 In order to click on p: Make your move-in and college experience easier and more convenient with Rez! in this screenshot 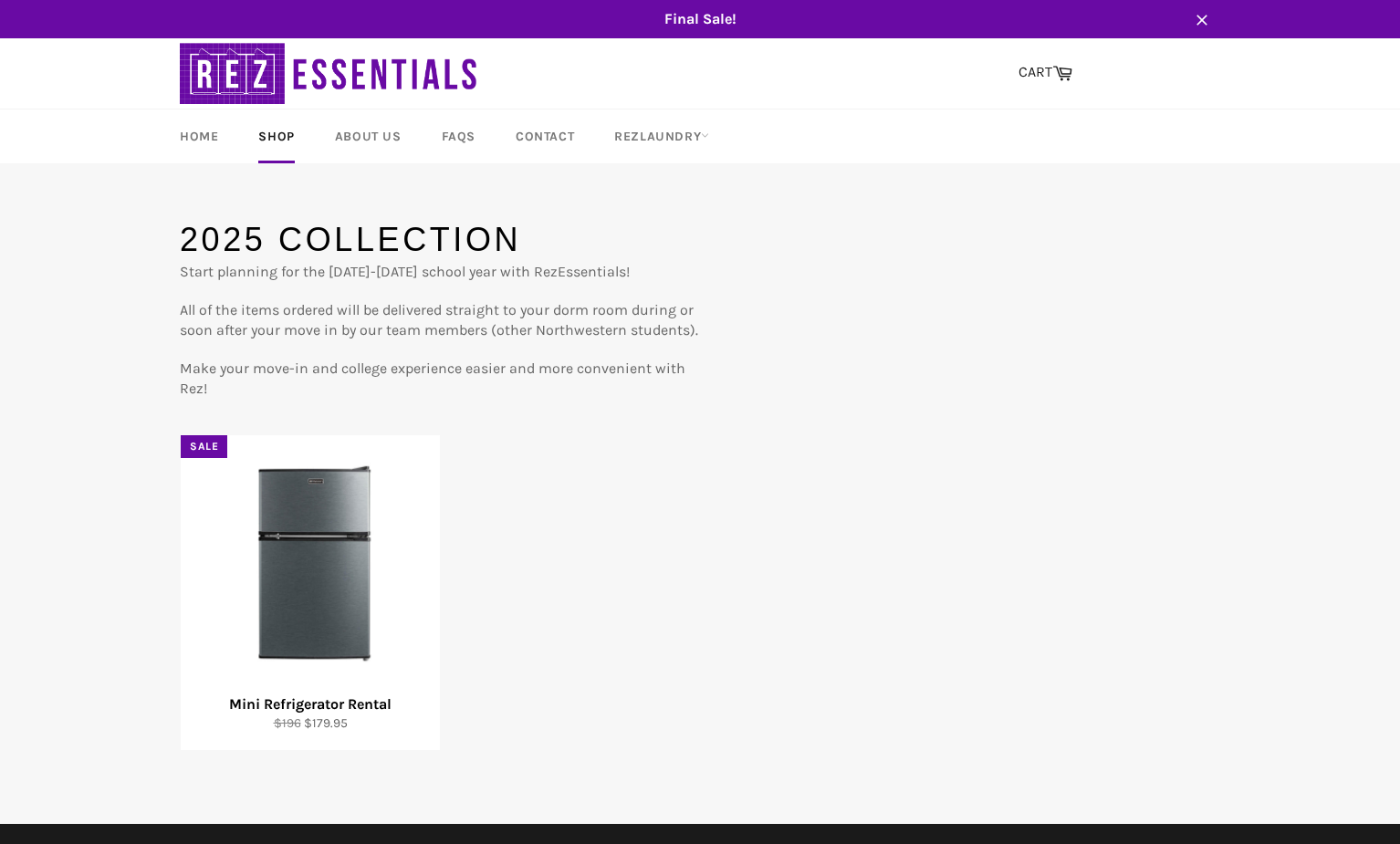, I will do `click(440, 379)`.